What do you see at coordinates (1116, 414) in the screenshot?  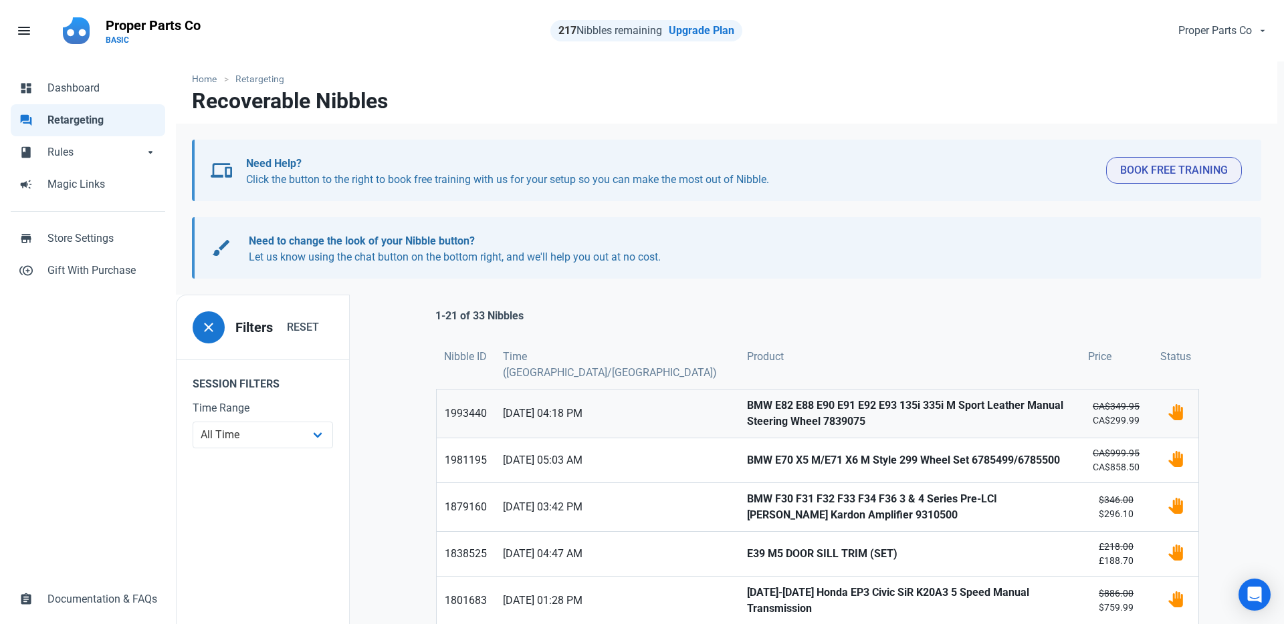 I see `small: CA$299.99` at bounding box center [1116, 414].